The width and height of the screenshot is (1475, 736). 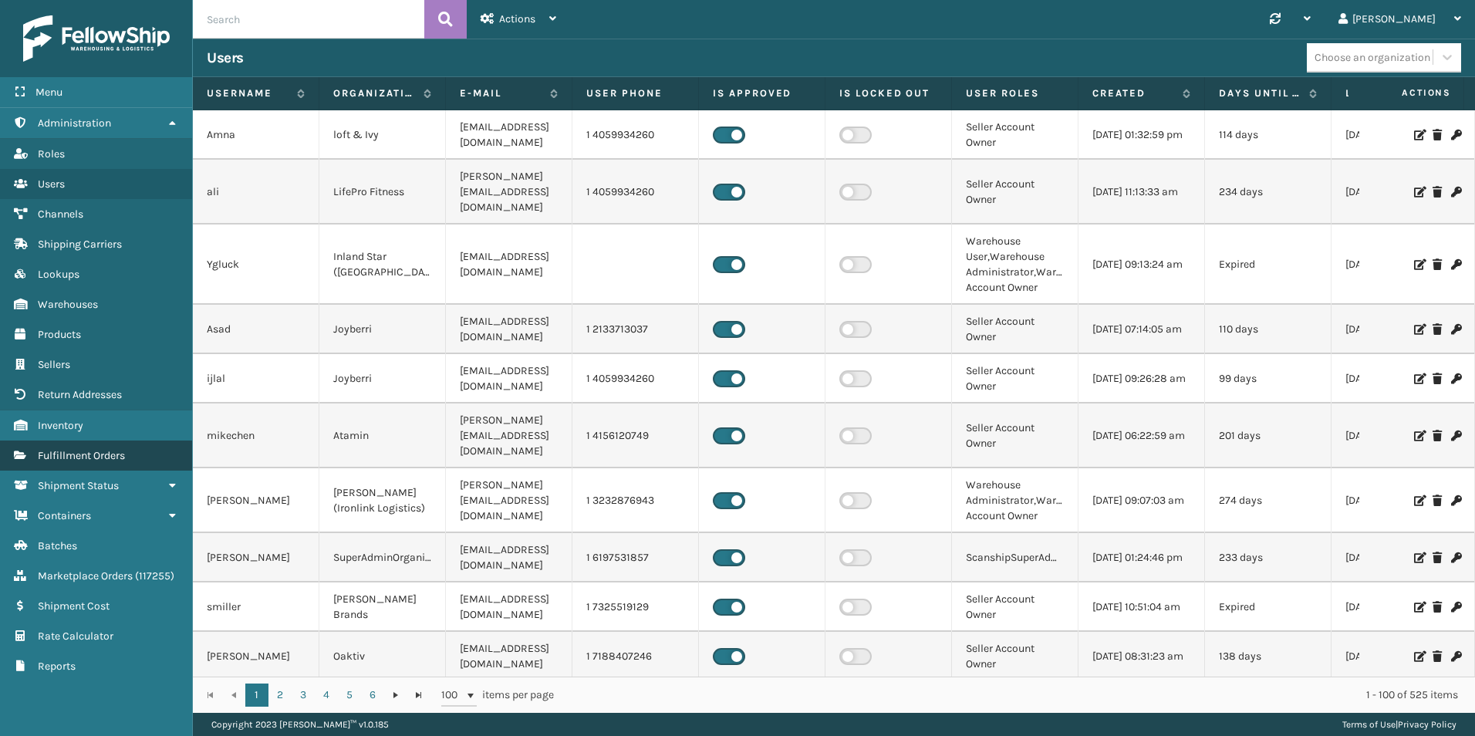 What do you see at coordinates (1268, 265) in the screenshot?
I see `td: Expired` at bounding box center [1268, 265].